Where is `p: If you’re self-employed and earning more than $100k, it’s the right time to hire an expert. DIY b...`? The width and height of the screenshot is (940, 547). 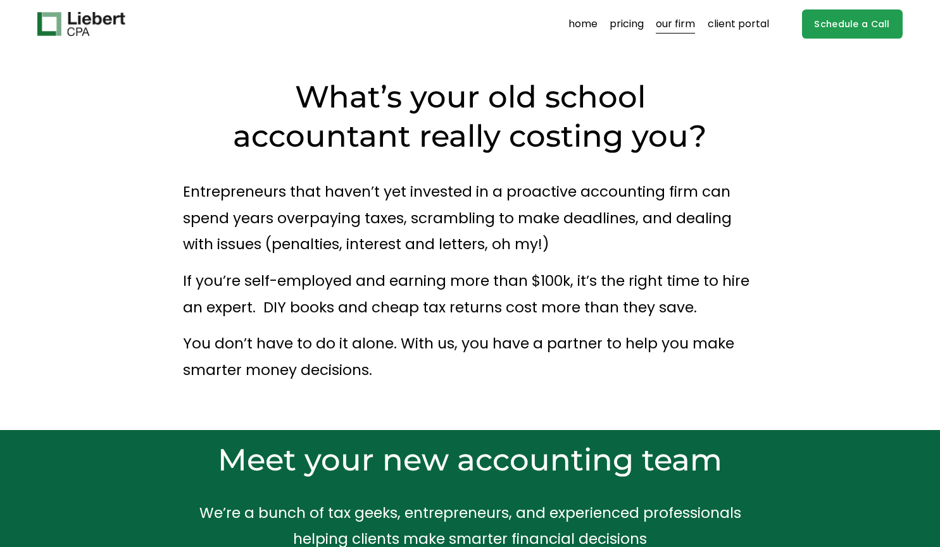 p: If you’re self-employed and earning more than $100k, it’s the right time to hire an expert. DIY b... is located at coordinates (470, 294).